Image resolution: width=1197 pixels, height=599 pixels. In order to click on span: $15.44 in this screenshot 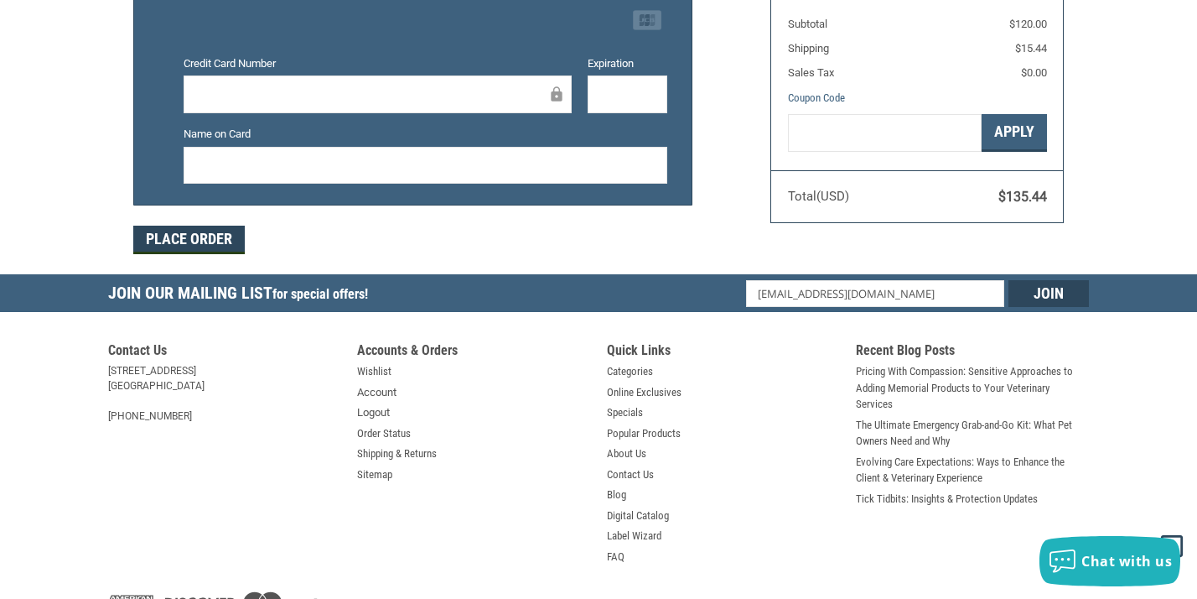, I will do `click(1031, 48)`.